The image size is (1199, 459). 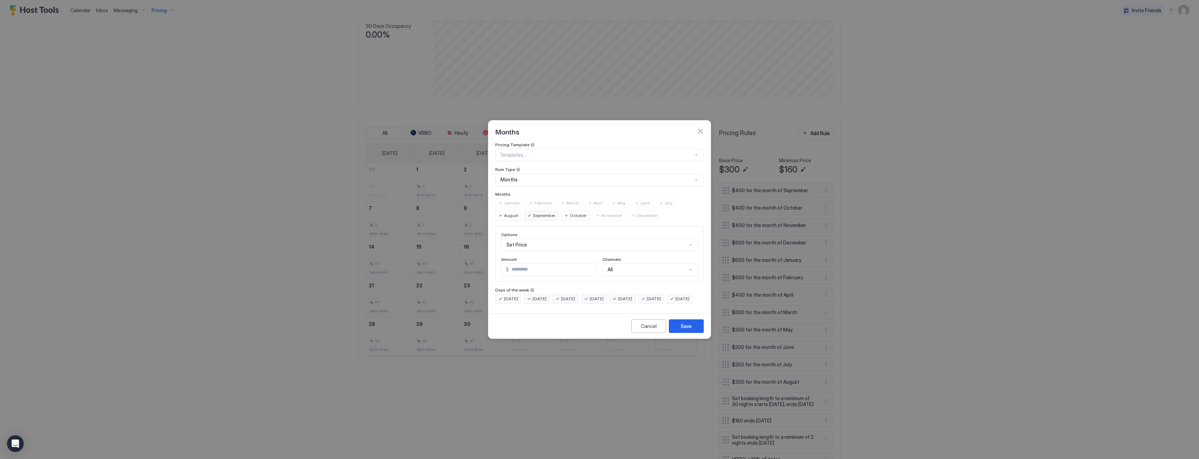 What do you see at coordinates (509, 235) in the screenshot?
I see `span: Options` at bounding box center [509, 235].